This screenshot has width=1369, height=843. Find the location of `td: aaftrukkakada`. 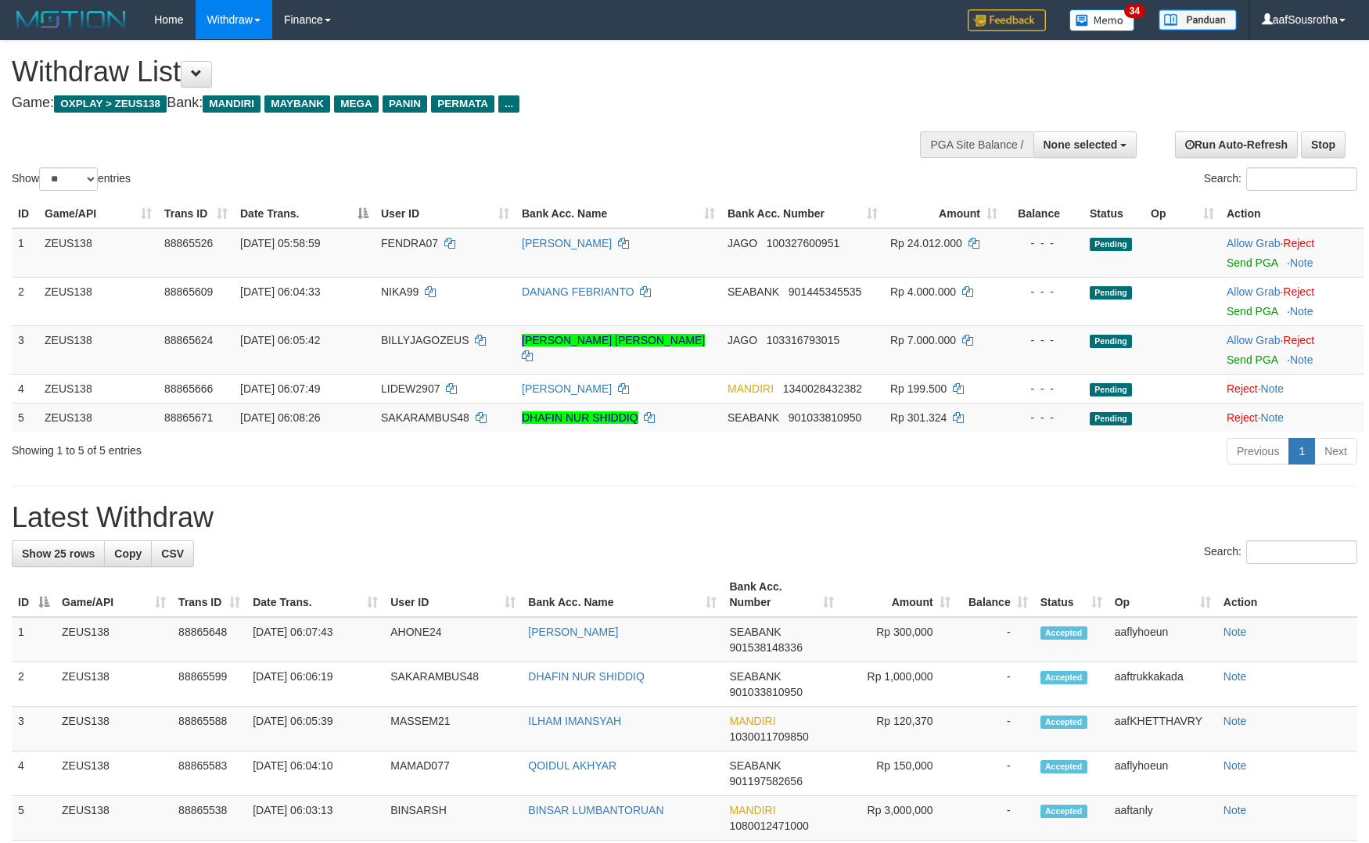

td: aaftrukkakada is located at coordinates (1162, 684).